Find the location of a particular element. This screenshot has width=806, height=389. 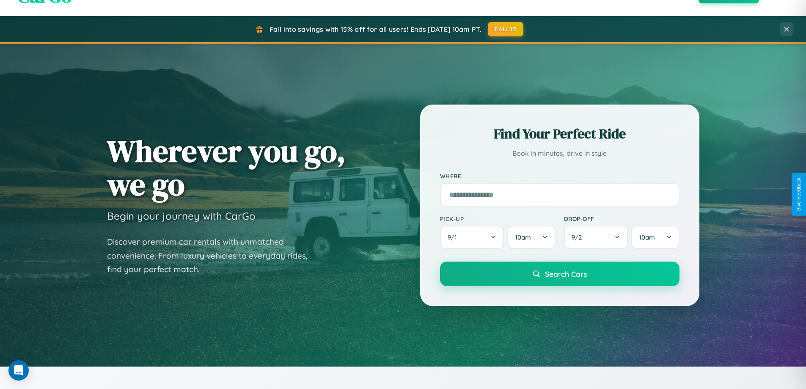

h3: Begin your journey with CarGo is located at coordinates (181, 216).